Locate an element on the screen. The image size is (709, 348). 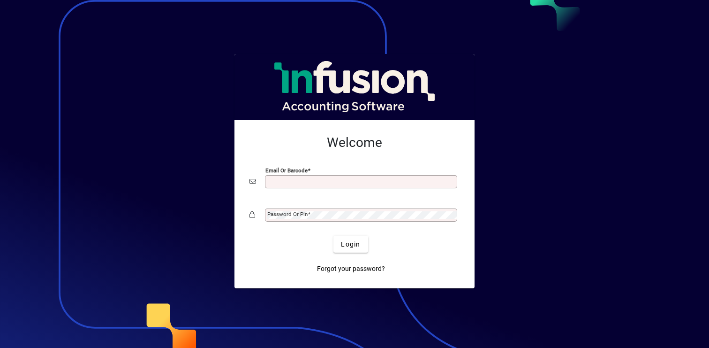
span: Login is located at coordinates (350, 244).